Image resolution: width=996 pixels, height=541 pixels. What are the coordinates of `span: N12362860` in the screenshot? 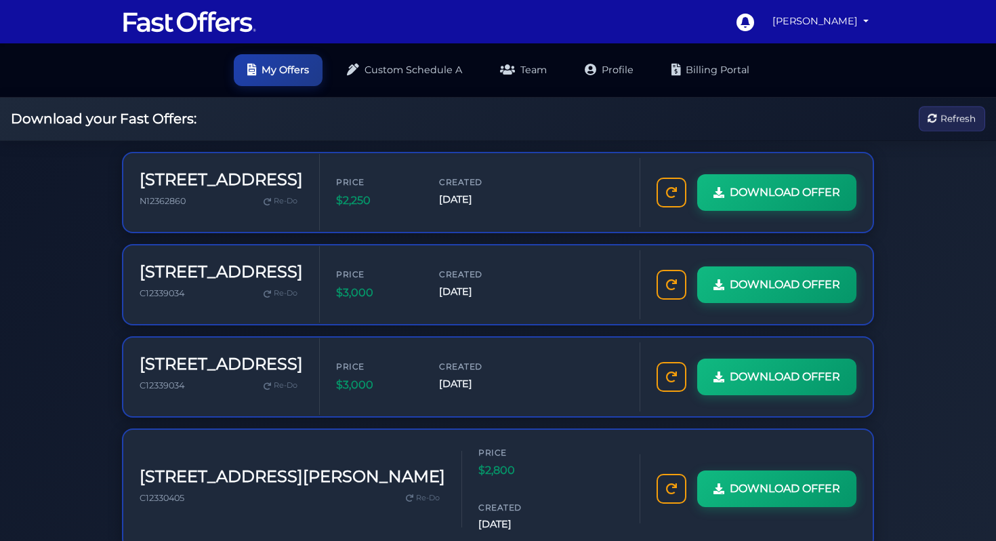 It's located at (163, 201).